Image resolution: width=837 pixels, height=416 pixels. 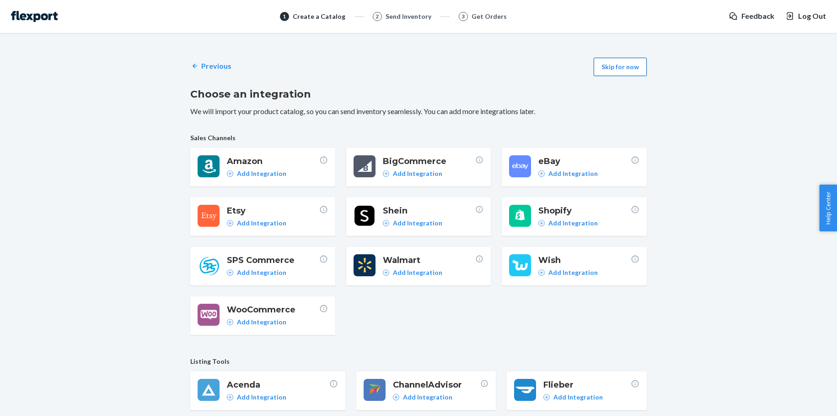 I want to click on h2: Choose an integration, so click(x=419, y=94).